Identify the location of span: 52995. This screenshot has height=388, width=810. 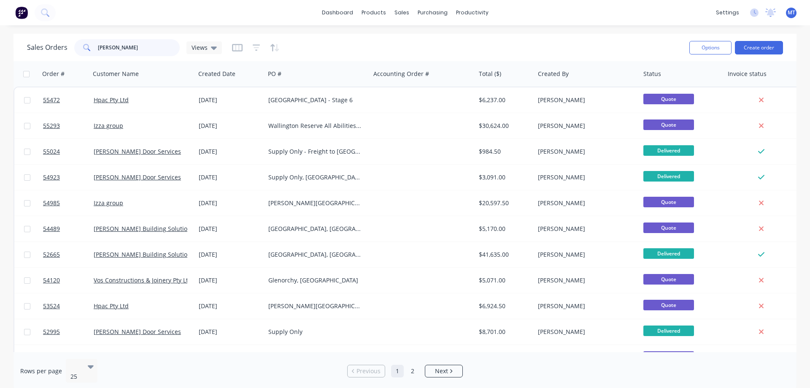
(51, 332).